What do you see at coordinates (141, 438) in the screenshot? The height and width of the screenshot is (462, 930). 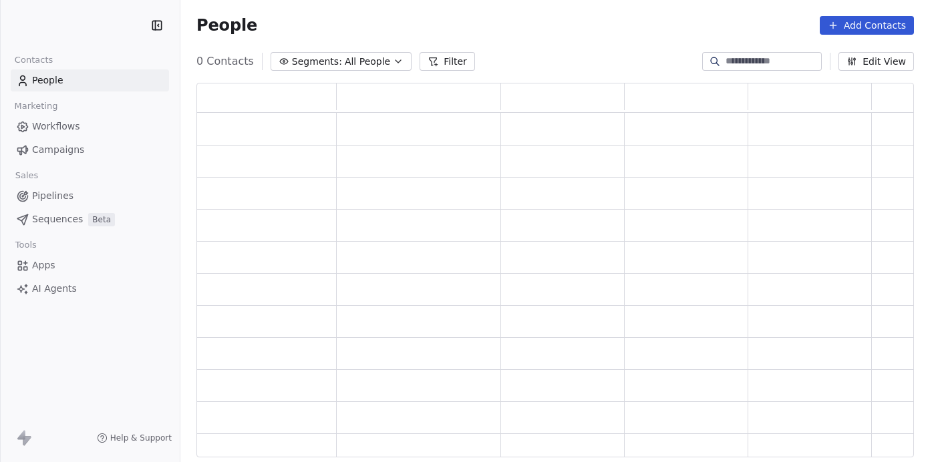 I see `span: Help & Support` at bounding box center [141, 438].